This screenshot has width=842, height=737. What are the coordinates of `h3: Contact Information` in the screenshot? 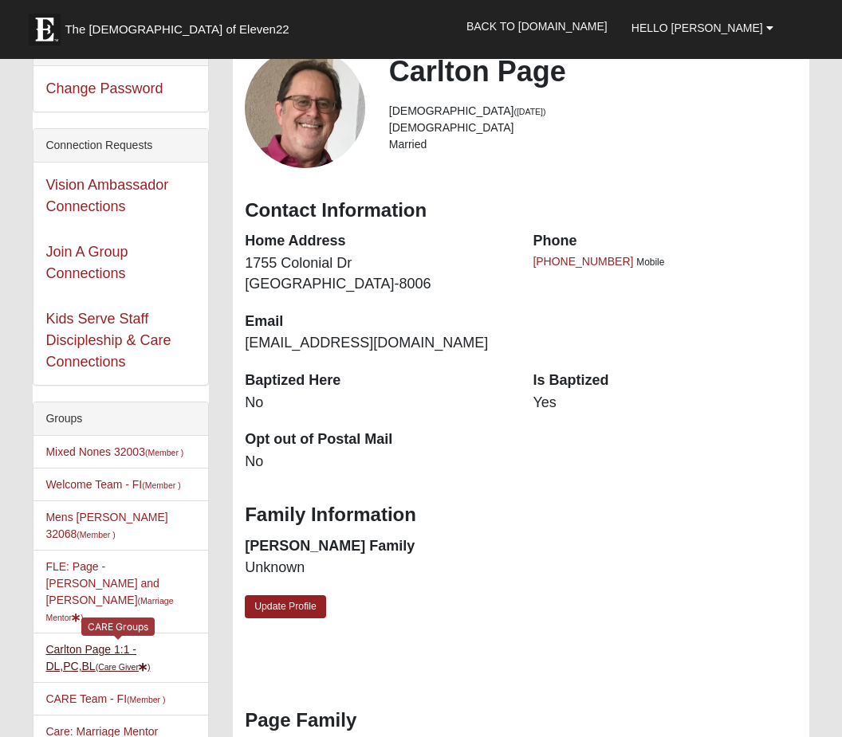 It's located at (521, 210).